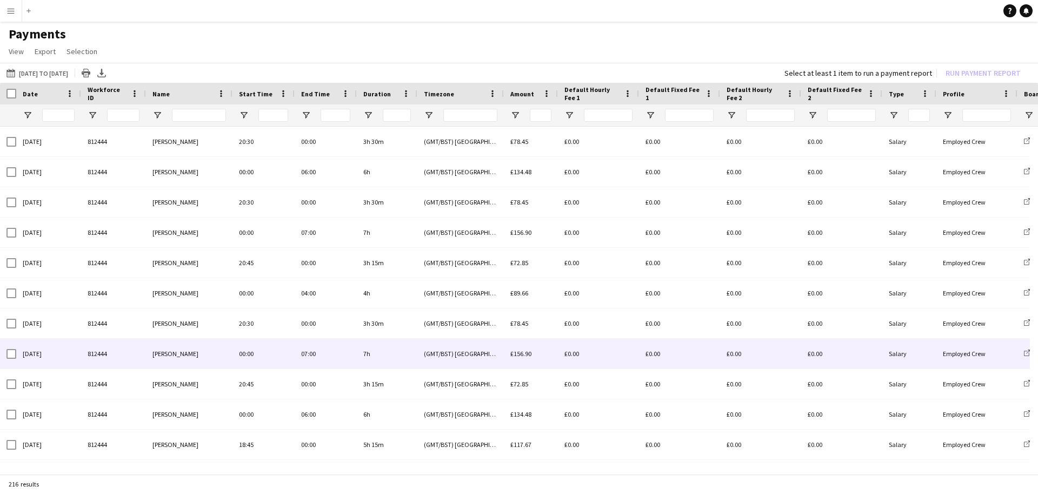 This screenshot has height=493, width=1038. Describe the element at coordinates (86, 73) in the screenshot. I see `app-action-btn: Print` at that location.